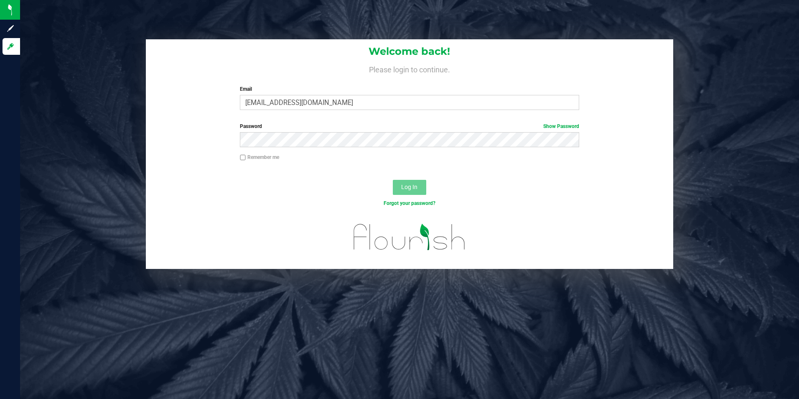 This screenshot has height=399, width=799. Describe the element at coordinates (243, 158) in the screenshot. I see `input: Remember me` at that location.